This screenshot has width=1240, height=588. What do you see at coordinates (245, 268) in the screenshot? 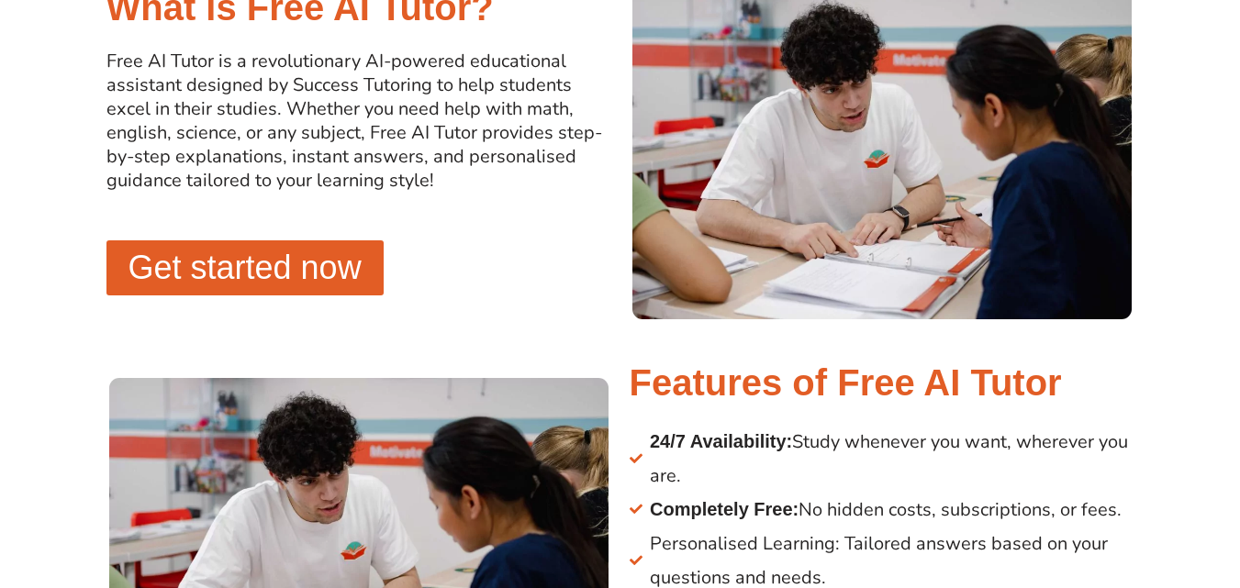
I see `a: Get started now` at bounding box center [245, 268].